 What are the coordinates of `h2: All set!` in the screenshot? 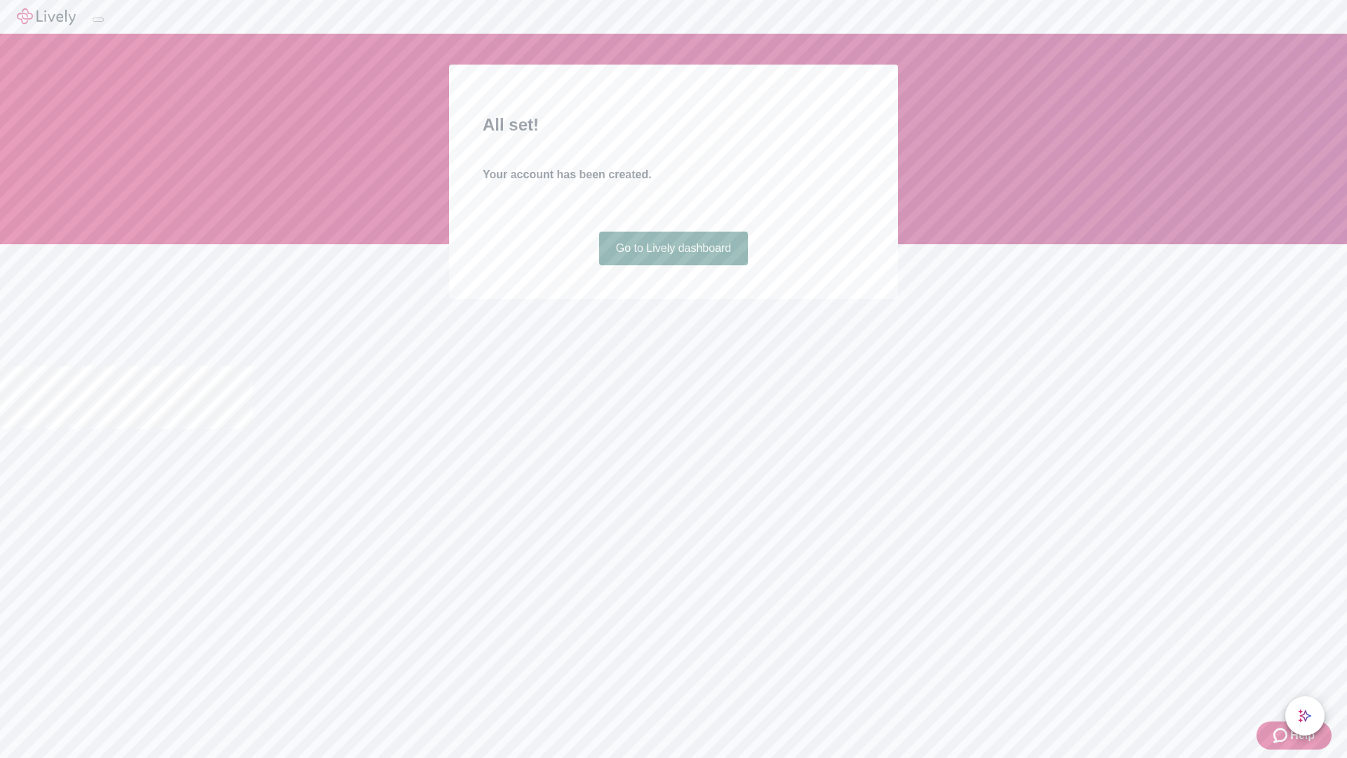 It's located at (673, 125).